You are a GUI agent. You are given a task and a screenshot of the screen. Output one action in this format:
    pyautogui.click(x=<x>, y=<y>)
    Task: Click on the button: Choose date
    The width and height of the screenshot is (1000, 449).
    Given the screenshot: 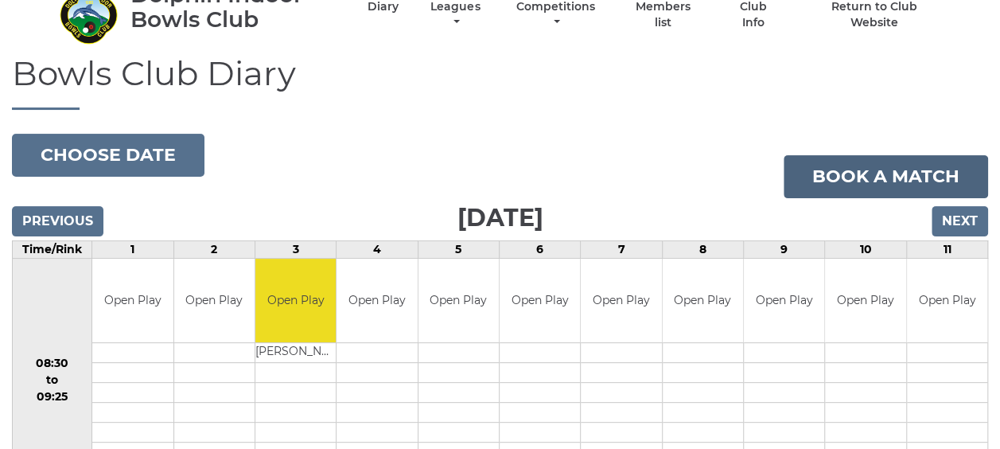 What is the action you would take?
    pyautogui.click(x=108, y=155)
    